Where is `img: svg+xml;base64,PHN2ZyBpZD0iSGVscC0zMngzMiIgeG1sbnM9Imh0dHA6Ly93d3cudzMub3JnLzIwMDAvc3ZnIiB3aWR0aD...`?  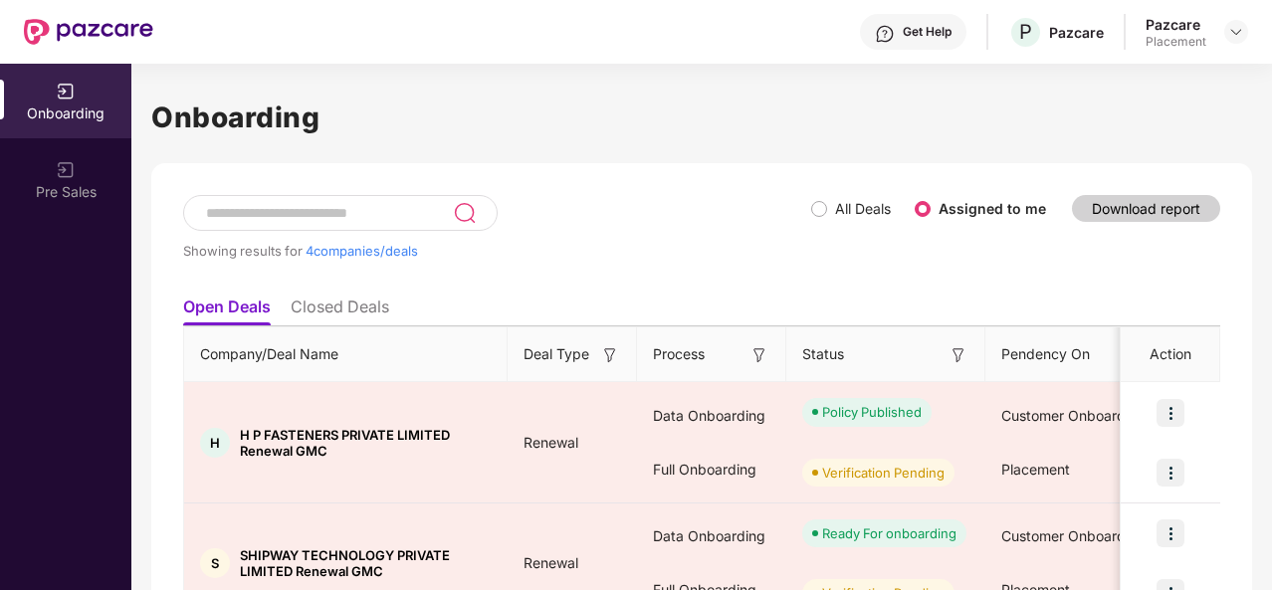
img: svg+xml;base64,PHN2ZyBpZD0iSGVscC0zMngzMiIgeG1sbnM9Imh0dHA6Ly93d3cudzMub3JnLzIwMDAvc3ZnIiB3aWR0aD... is located at coordinates (885, 34).